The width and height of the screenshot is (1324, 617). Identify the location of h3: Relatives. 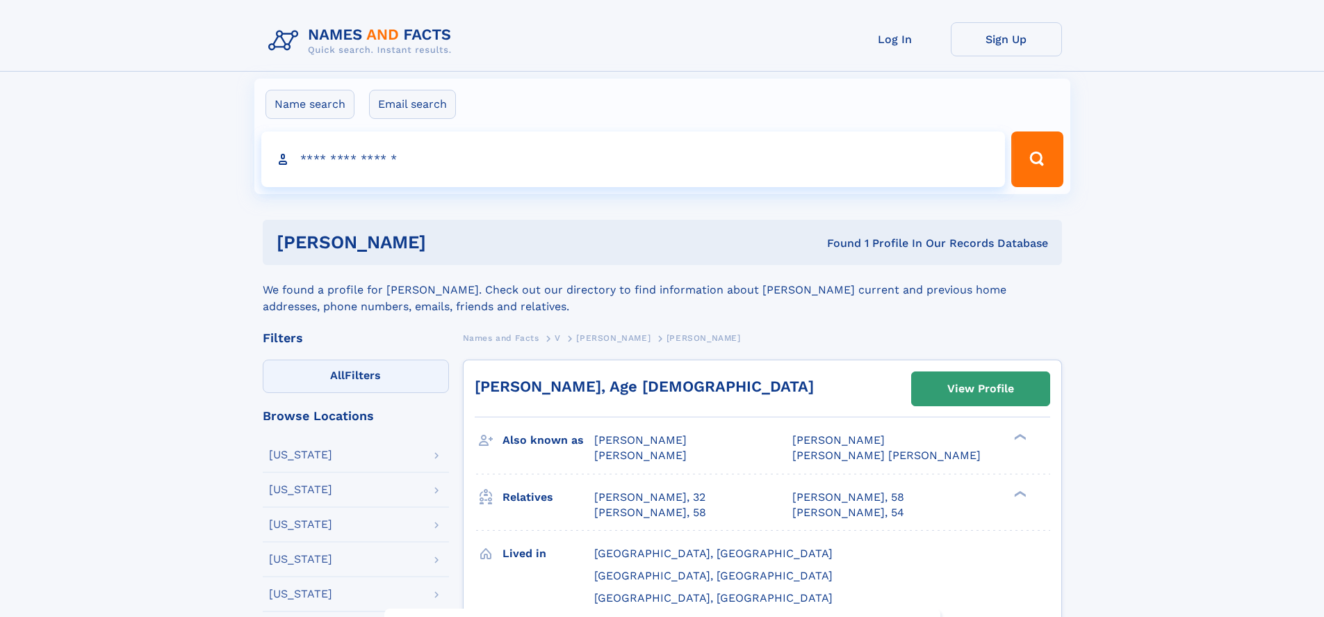
(549, 497).